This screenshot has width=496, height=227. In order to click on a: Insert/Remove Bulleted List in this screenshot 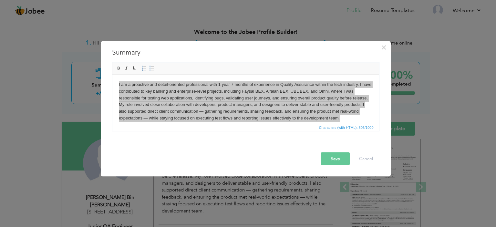, I will do `click(152, 68)`.